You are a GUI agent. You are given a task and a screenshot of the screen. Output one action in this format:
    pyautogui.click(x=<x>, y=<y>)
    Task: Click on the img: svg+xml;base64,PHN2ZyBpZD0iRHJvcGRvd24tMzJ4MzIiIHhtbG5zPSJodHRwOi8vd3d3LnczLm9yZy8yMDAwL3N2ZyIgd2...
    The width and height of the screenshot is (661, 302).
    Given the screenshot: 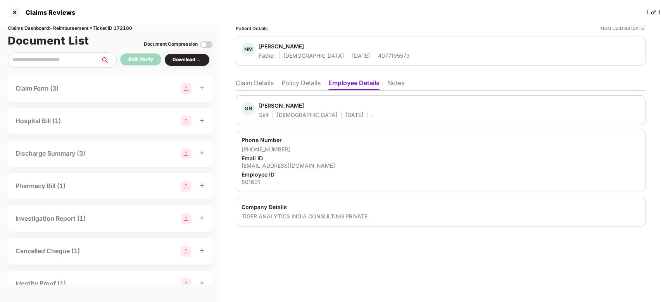 What is the action you would take?
    pyautogui.click(x=199, y=60)
    